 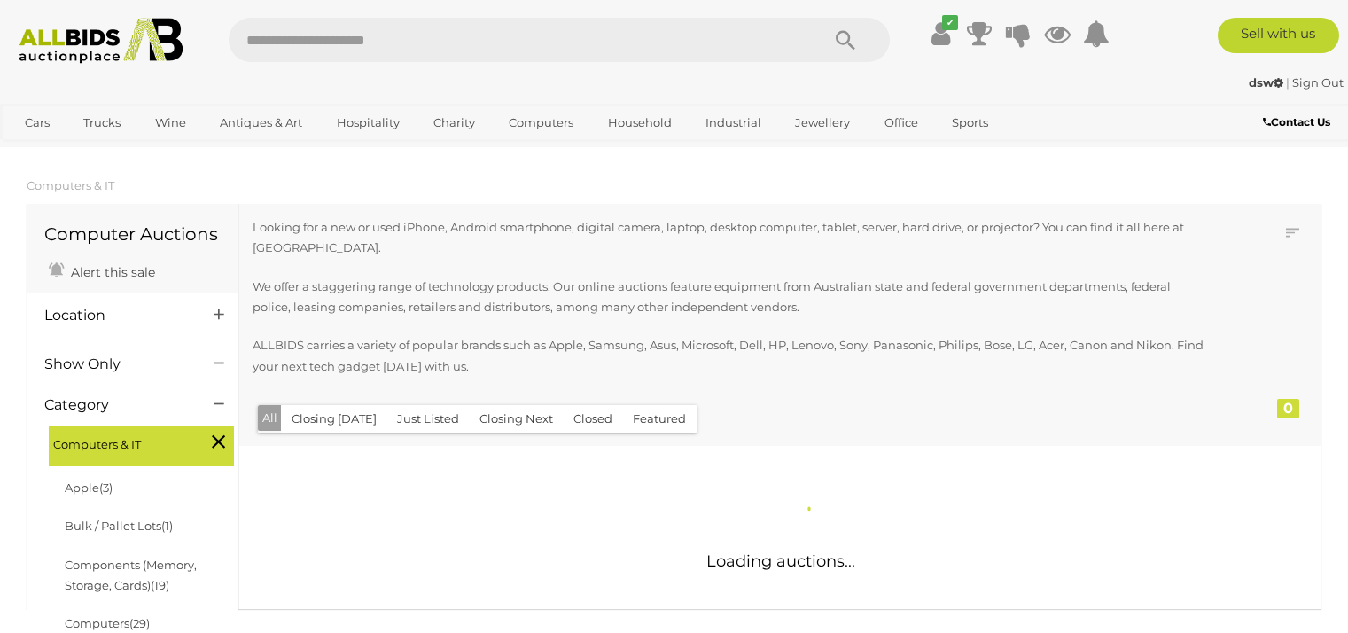 I want to click on a: Sell with us, so click(x=1278, y=35).